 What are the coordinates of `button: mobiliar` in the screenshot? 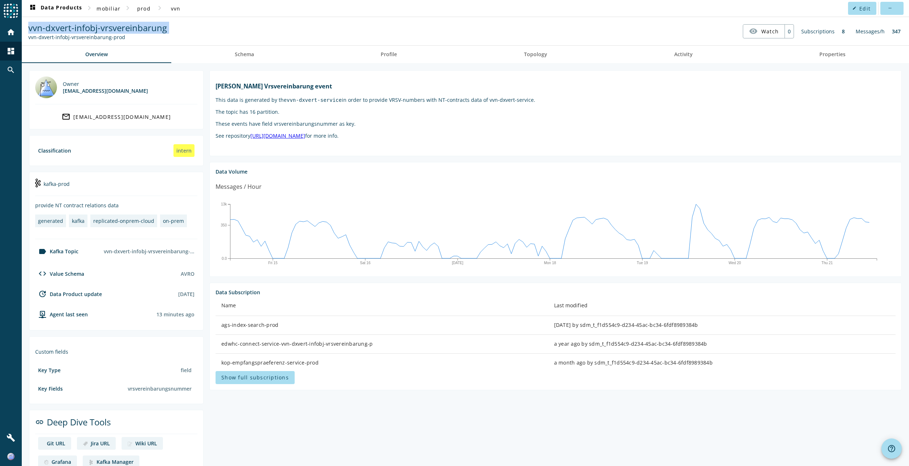 It's located at (108, 8).